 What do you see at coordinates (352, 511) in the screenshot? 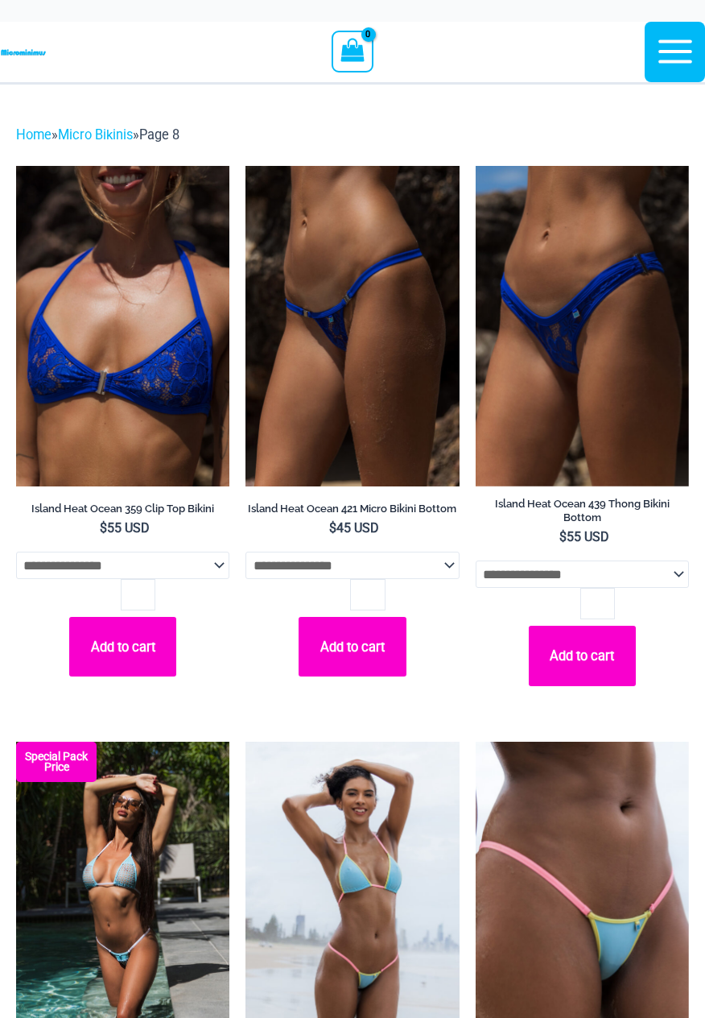
I see `a: Island Heat Ocean 421 Micro Bikini Bottom` at bounding box center [352, 511].